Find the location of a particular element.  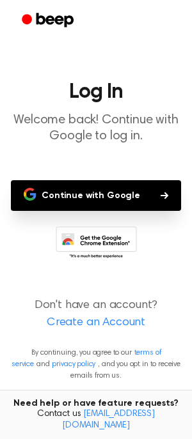

p: Welcome back! Continue with Google to log in. is located at coordinates (96, 128).